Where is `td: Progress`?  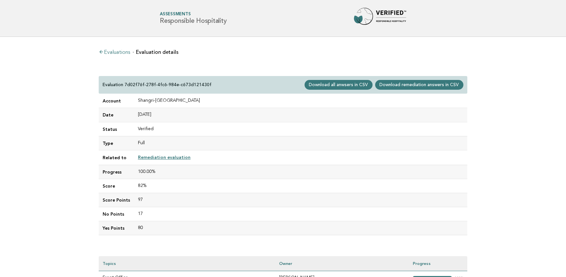 td: Progress is located at coordinates (116, 172).